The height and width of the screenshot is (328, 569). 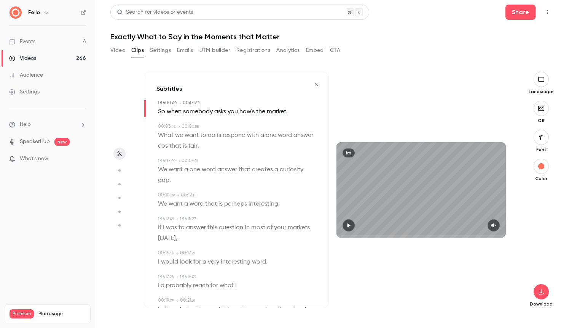 What do you see at coordinates (62, 313) in the screenshot?
I see `span: Plan usage` at bounding box center [62, 313].